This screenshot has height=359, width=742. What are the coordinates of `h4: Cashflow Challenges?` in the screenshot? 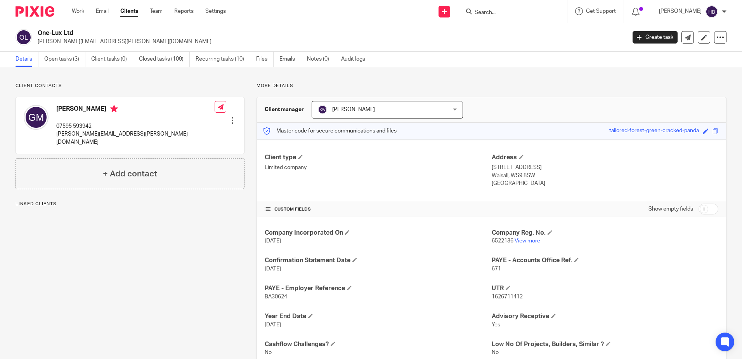 It's located at (378, 344).